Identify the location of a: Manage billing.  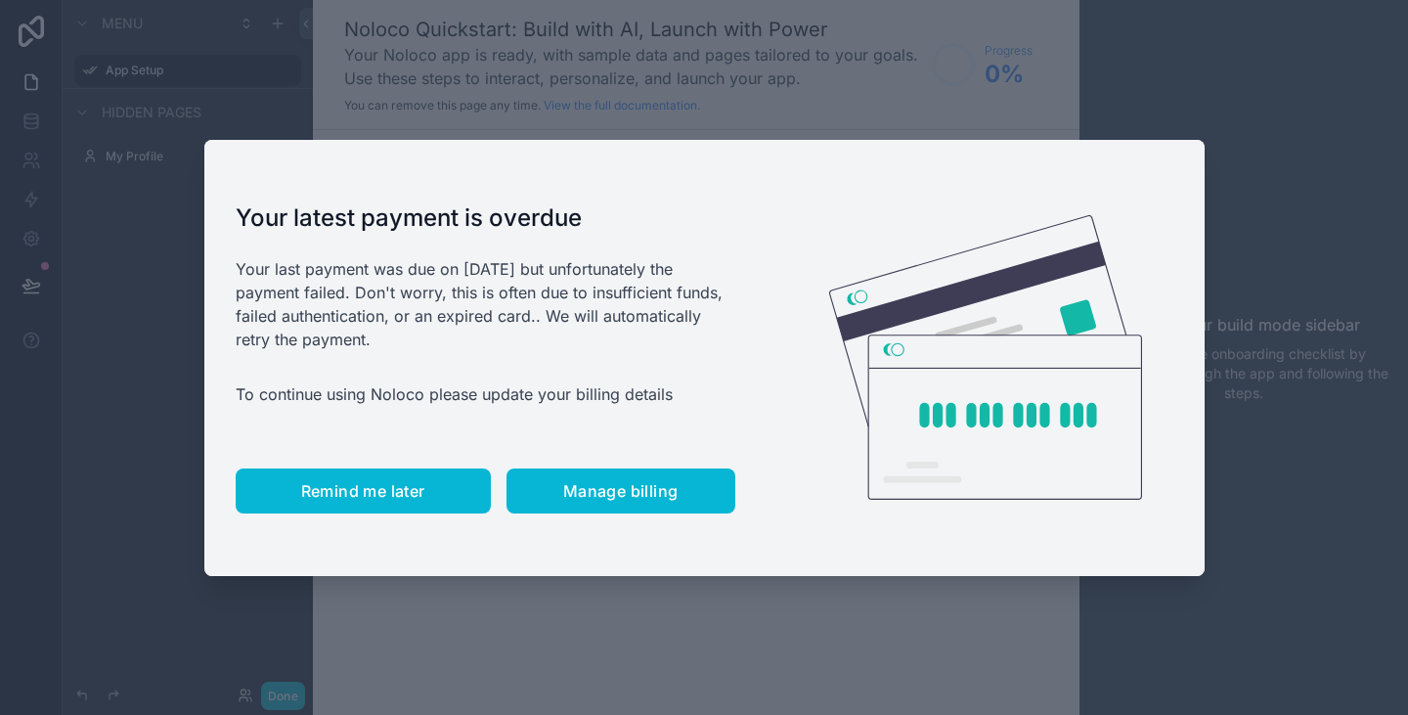
(621, 491).